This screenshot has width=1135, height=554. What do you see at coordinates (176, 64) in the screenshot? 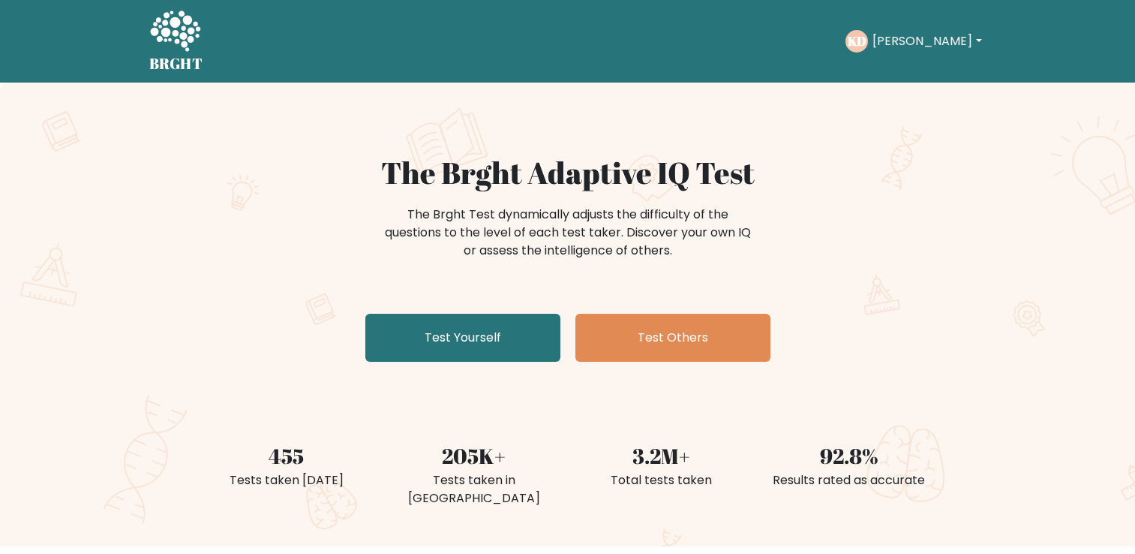
I see `h5: BRGHT` at bounding box center [176, 64].